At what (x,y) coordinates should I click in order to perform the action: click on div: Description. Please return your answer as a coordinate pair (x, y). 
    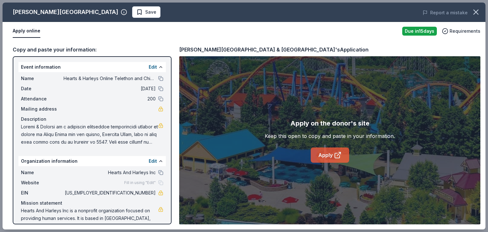
    Looking at the image, I should click on (92, 119).